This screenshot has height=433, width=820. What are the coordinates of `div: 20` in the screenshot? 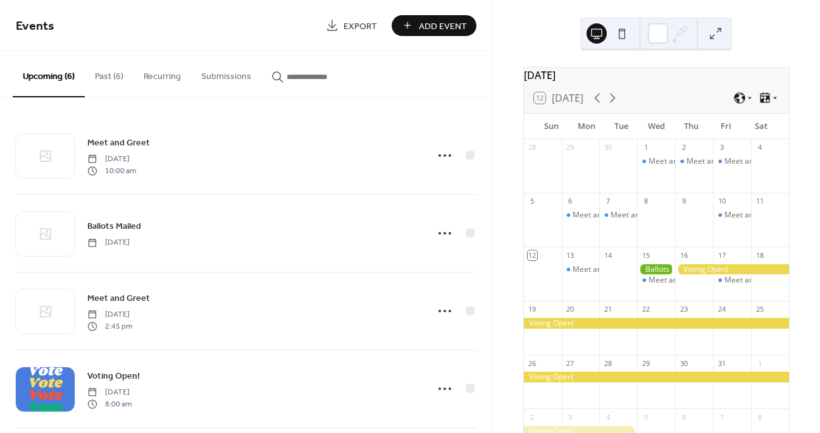 It's located at (570, 309).